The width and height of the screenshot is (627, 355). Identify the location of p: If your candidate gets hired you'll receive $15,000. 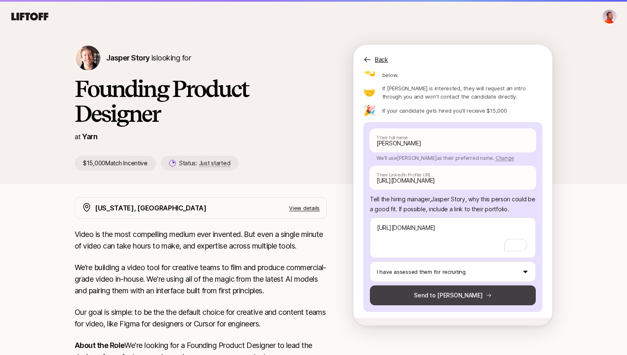
(444, 111).